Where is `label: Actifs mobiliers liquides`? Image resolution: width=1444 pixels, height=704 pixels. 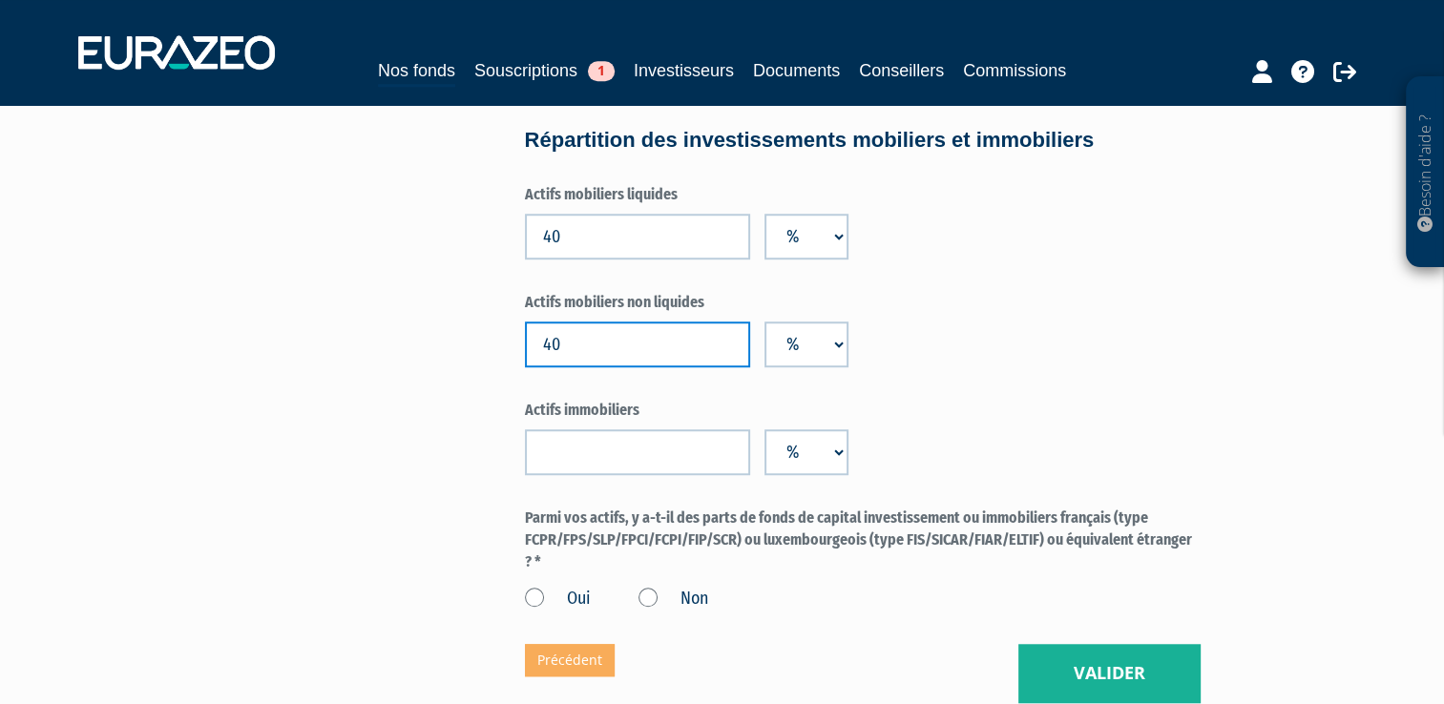
label: Actifs mobiliers liquides is located at coordinates (863, 195).